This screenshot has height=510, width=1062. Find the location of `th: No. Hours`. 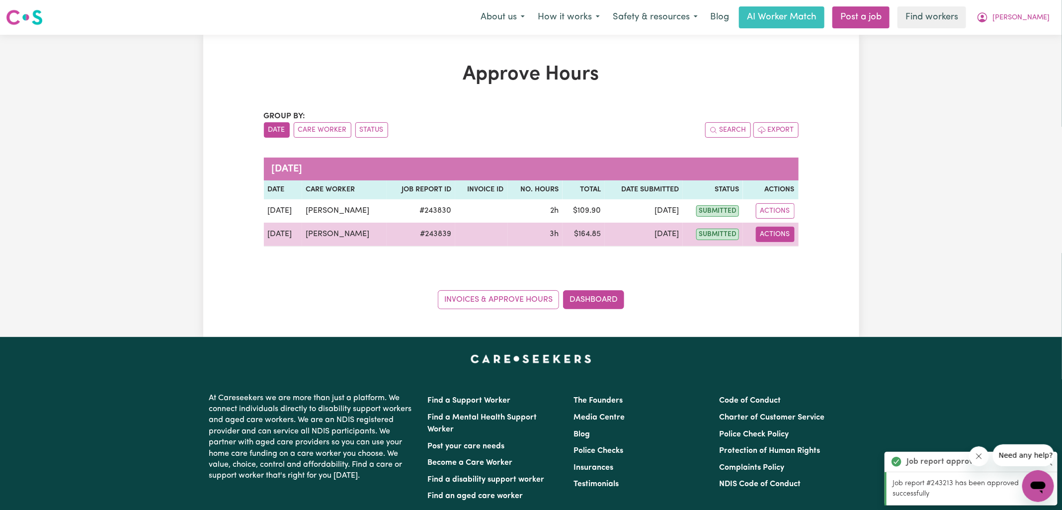

th: No. Hours is located at coordinates (535, 190).